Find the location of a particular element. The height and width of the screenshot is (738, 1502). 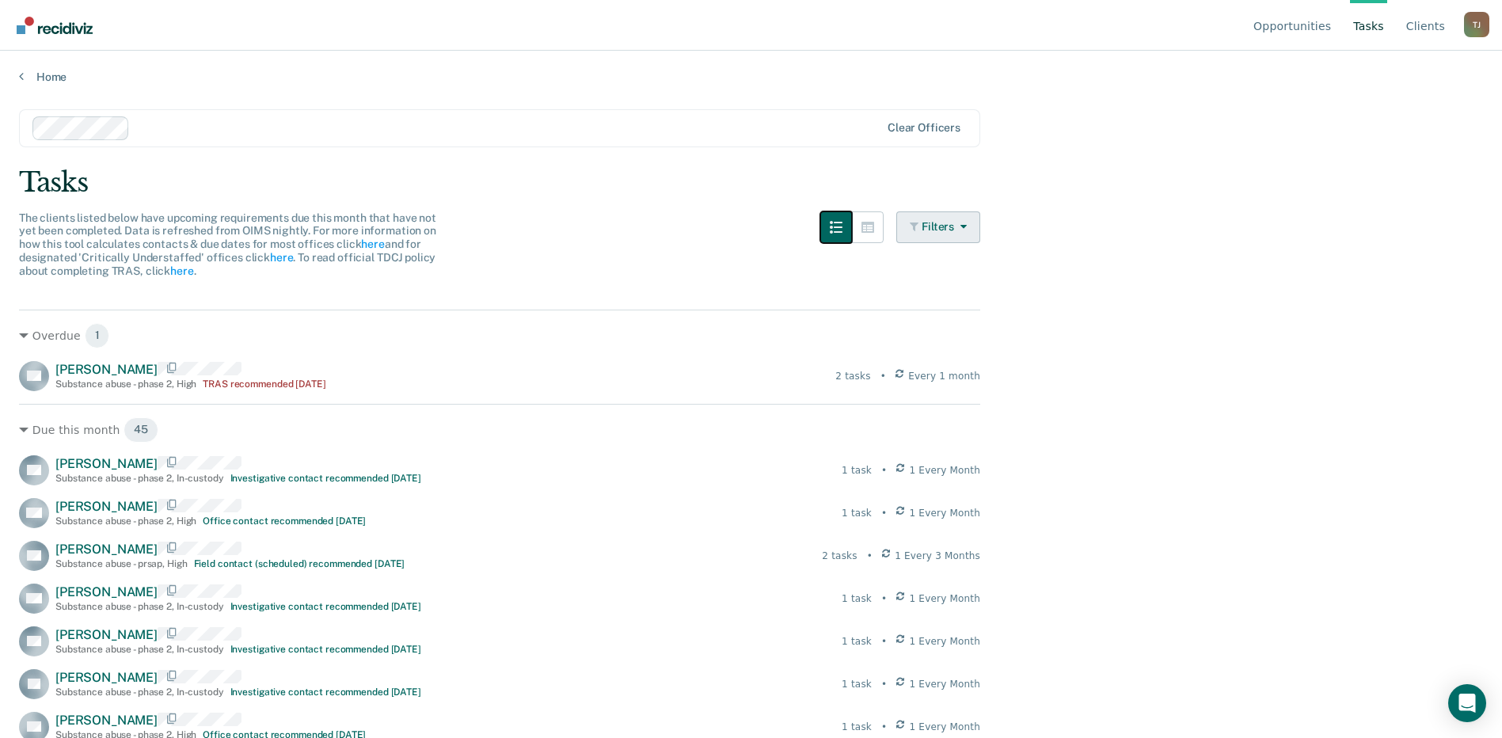

span: 1 is located at coordinates (97, 336).